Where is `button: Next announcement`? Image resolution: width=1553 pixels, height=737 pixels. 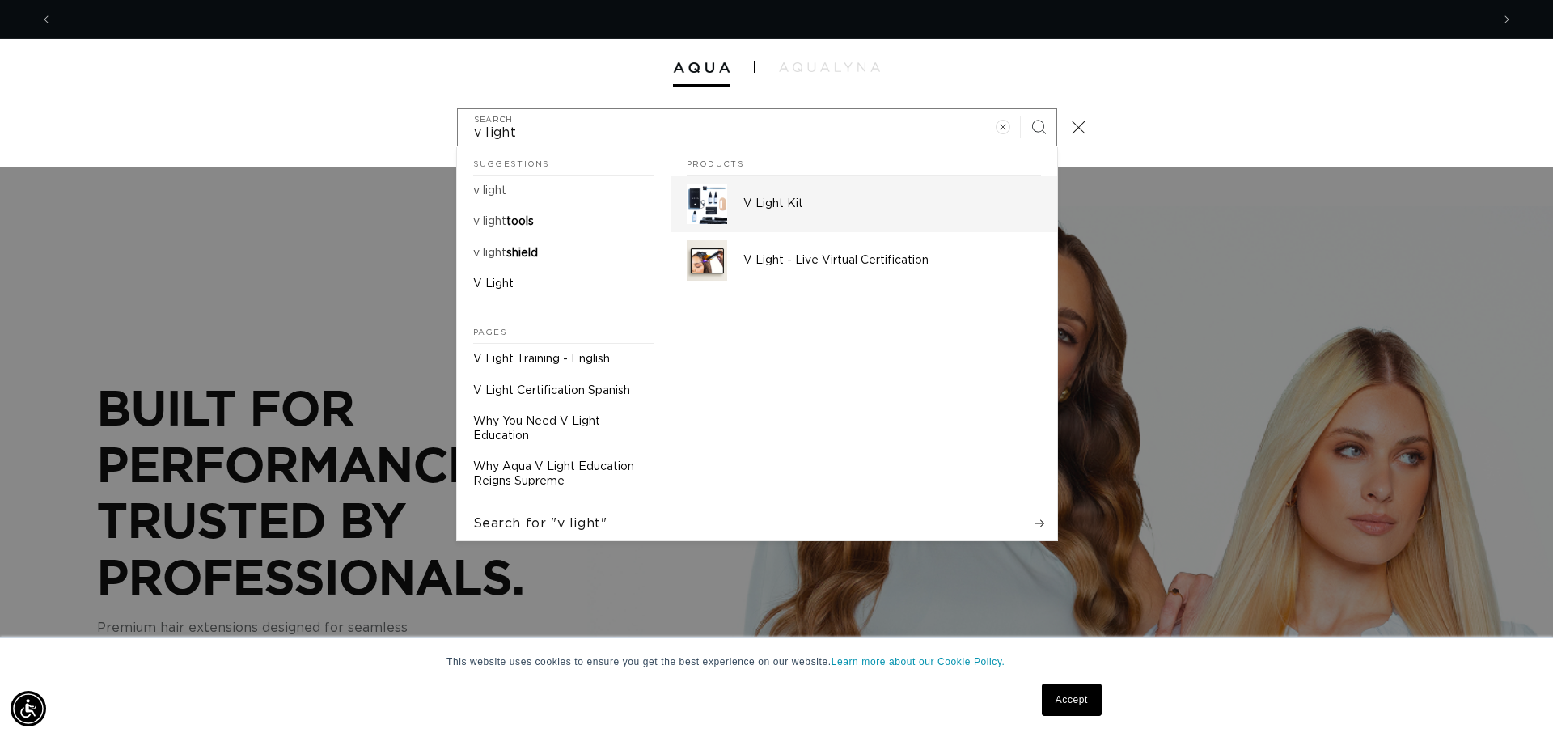 button: Next announcement is located at coordinates (1507, 19).